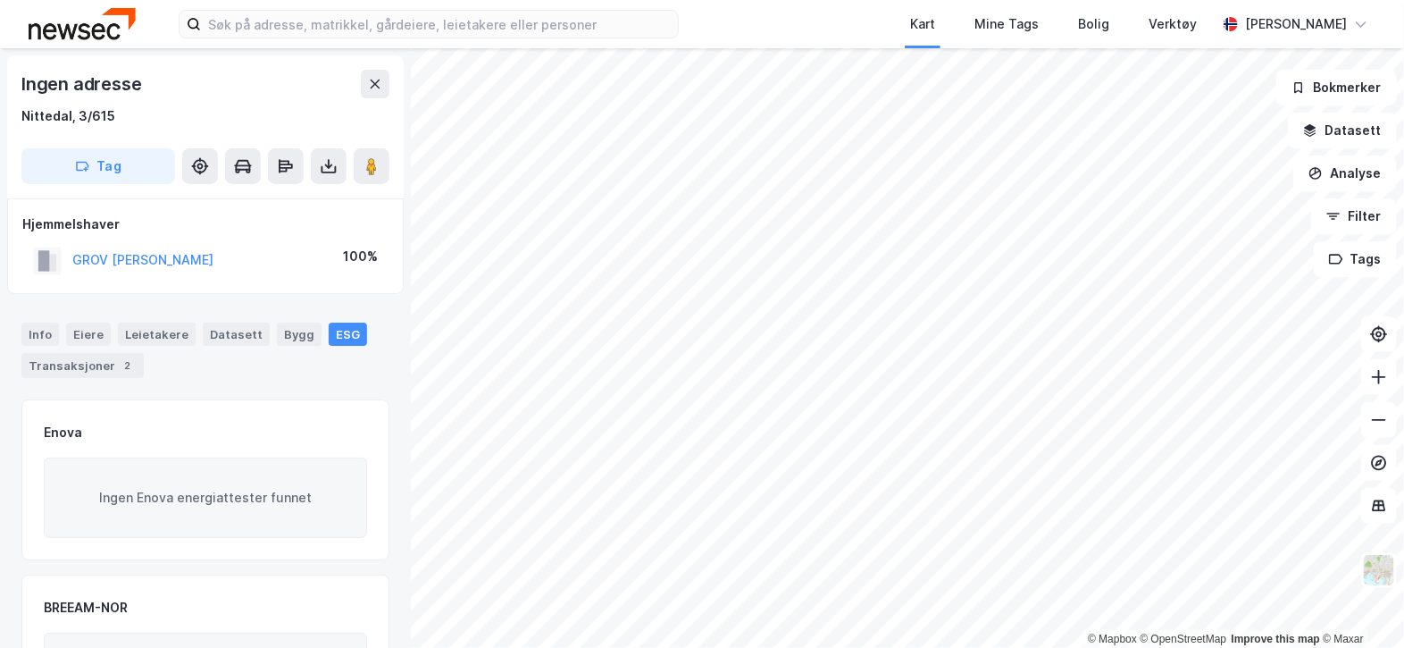  I want to click on img: Z, so click(1379, 570).